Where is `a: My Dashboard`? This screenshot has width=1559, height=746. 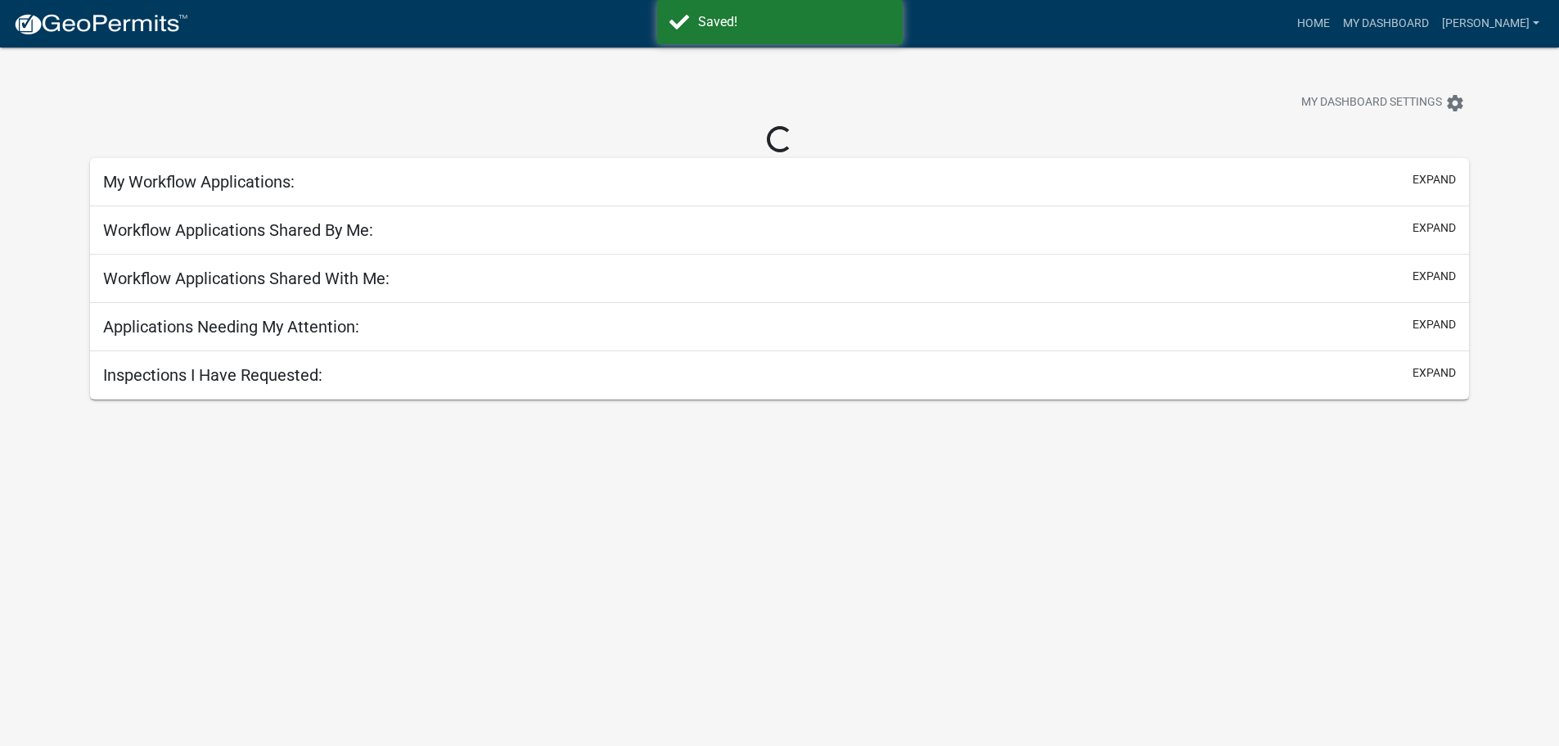 a: My Dashboard is located at coordinates (1386, 24).